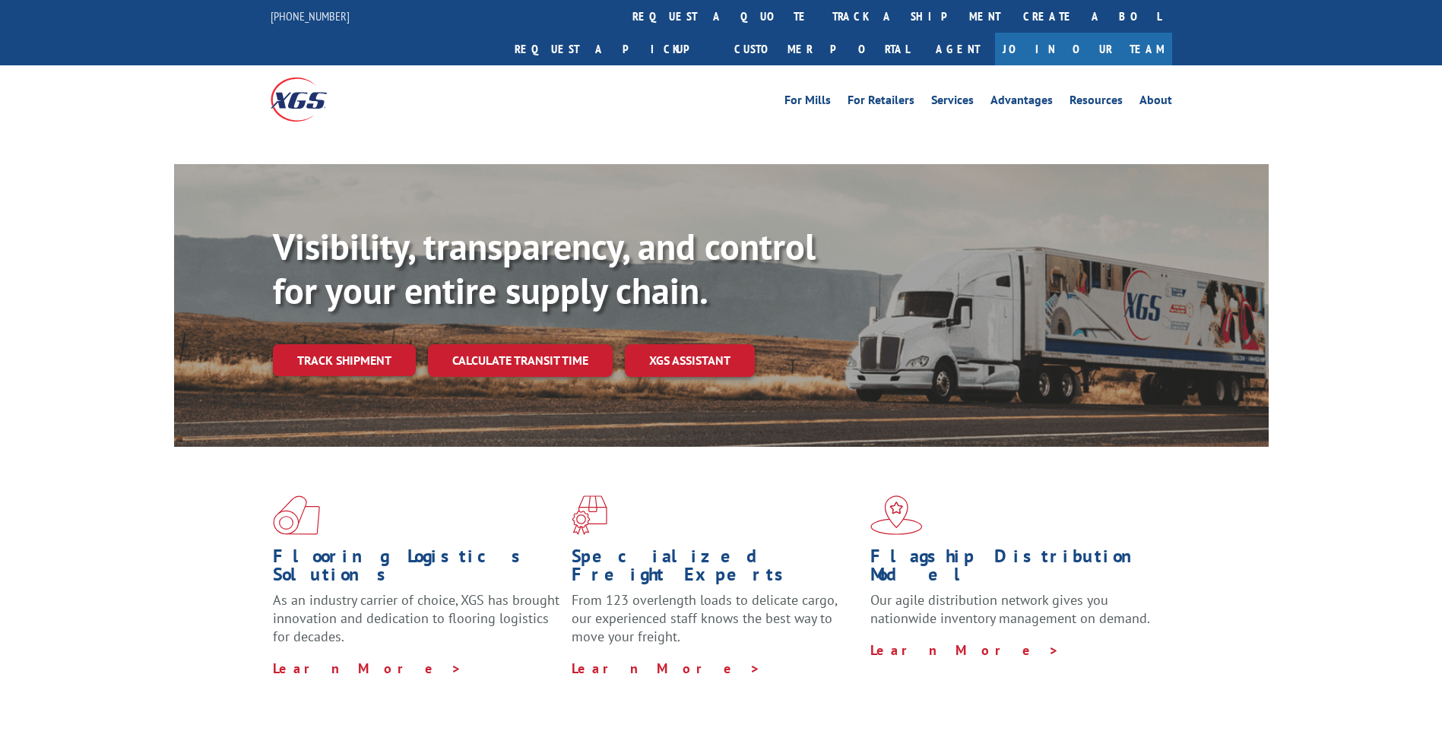 This screenshot has height=731, width=1442. What do you see at coordinates (520, 360) in the screenshot?
I see `a: Calculate transit time` at bounding box center [520, 360].